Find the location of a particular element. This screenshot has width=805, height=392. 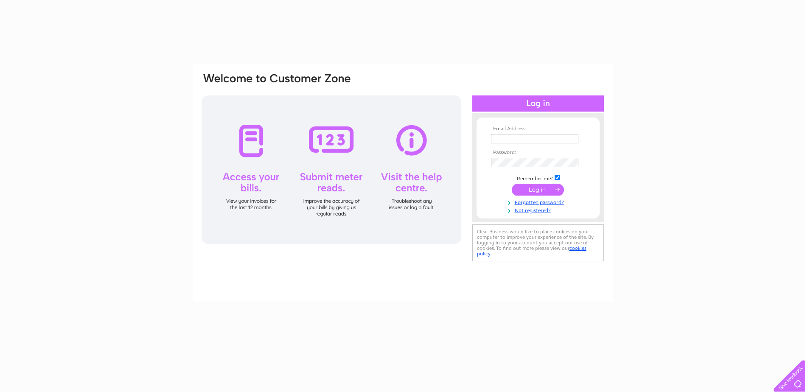

a: Not registered? is located at coordinates (539, 210).